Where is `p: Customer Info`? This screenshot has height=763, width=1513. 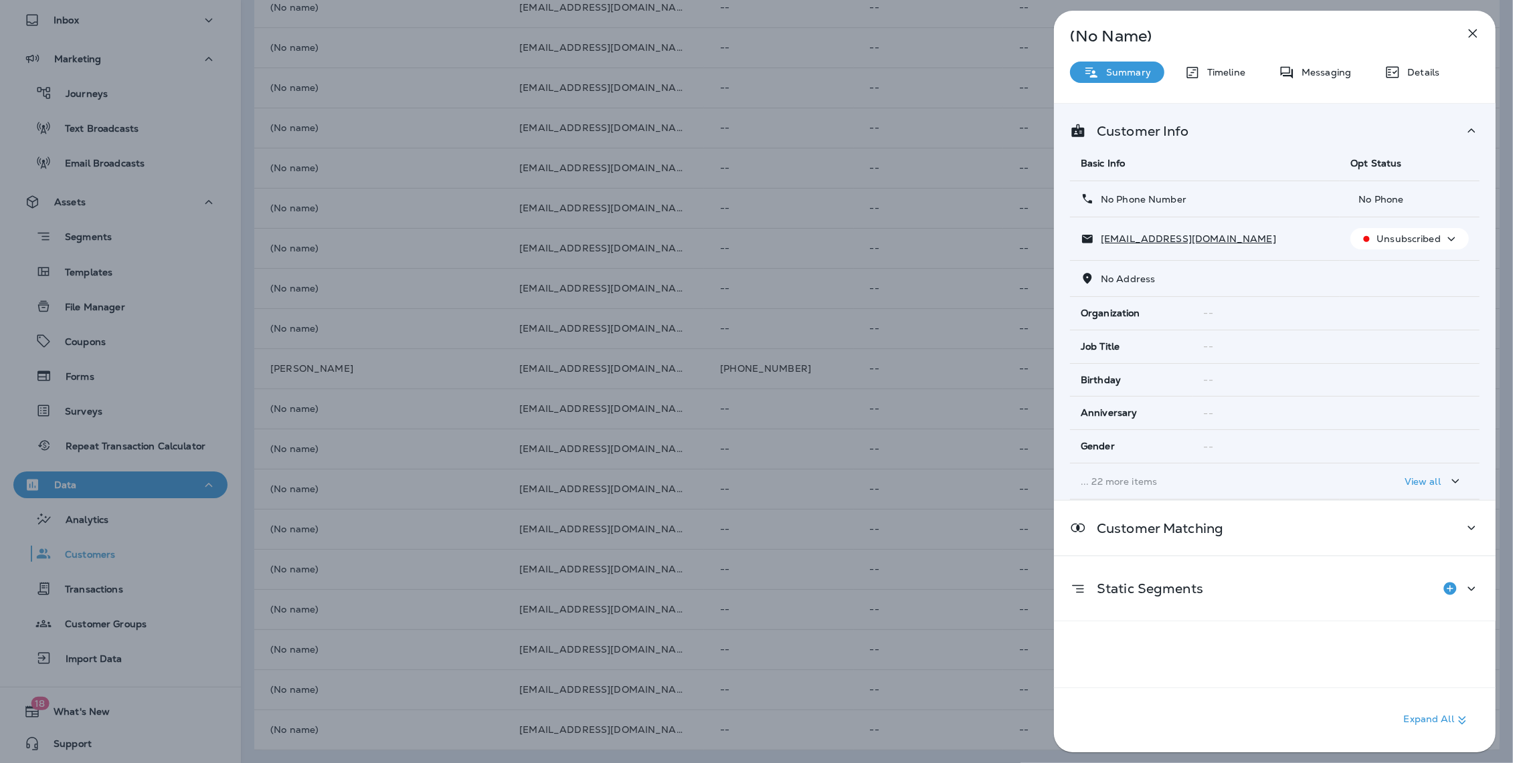 p: Customer Info is located at coordinates (1137, 131).